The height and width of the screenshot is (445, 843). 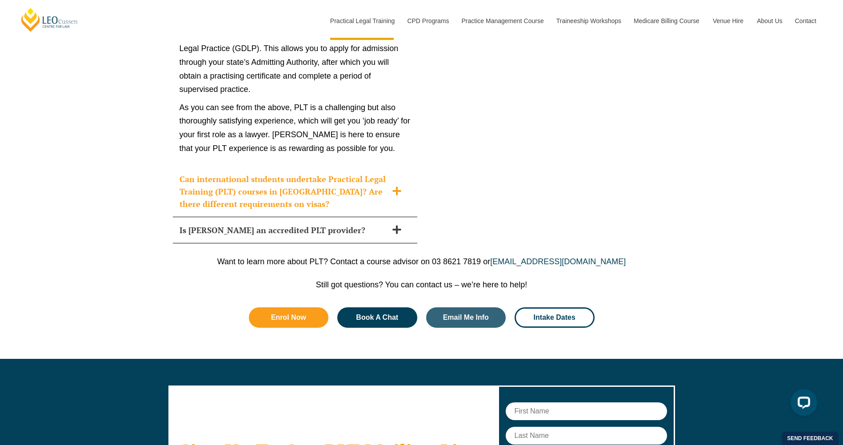 What do you see at coordinates (466, 318) in the screenshot?
I see `span: Email Me Info` at bounding box center [466, 318].